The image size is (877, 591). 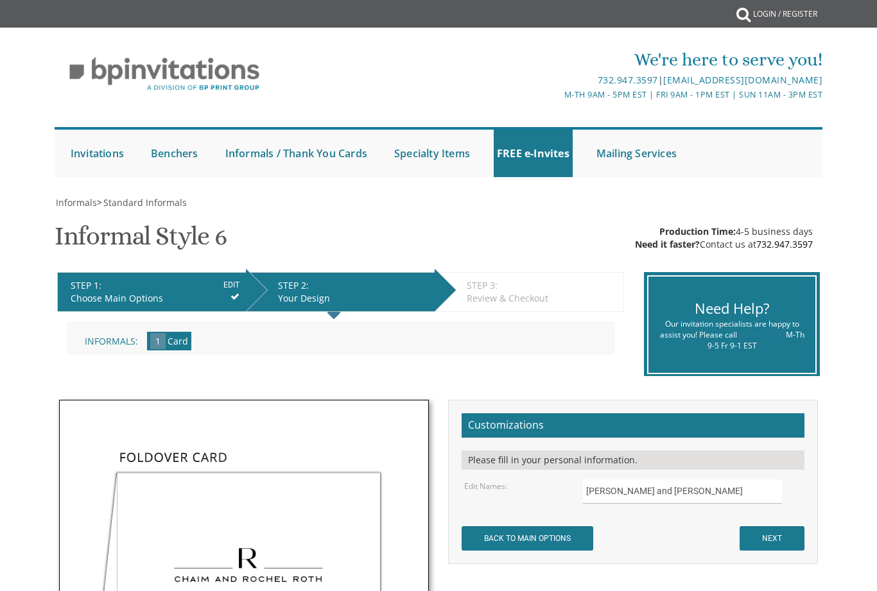 What do you see at coordinates (567, 94) in the screenshot?
I see `div: M-Th 9am - 5pm EST | Fri 9am - 1pm EST | Sun 11am - 3pm EST` at bounding box center [567, 94].